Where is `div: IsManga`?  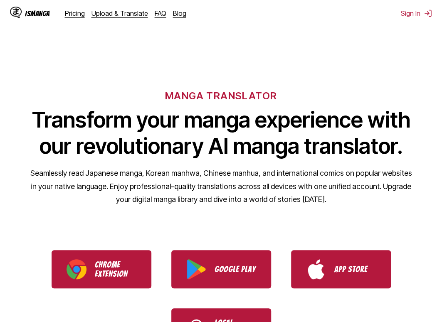
div: IsManga is located at coordinates (37, 13).